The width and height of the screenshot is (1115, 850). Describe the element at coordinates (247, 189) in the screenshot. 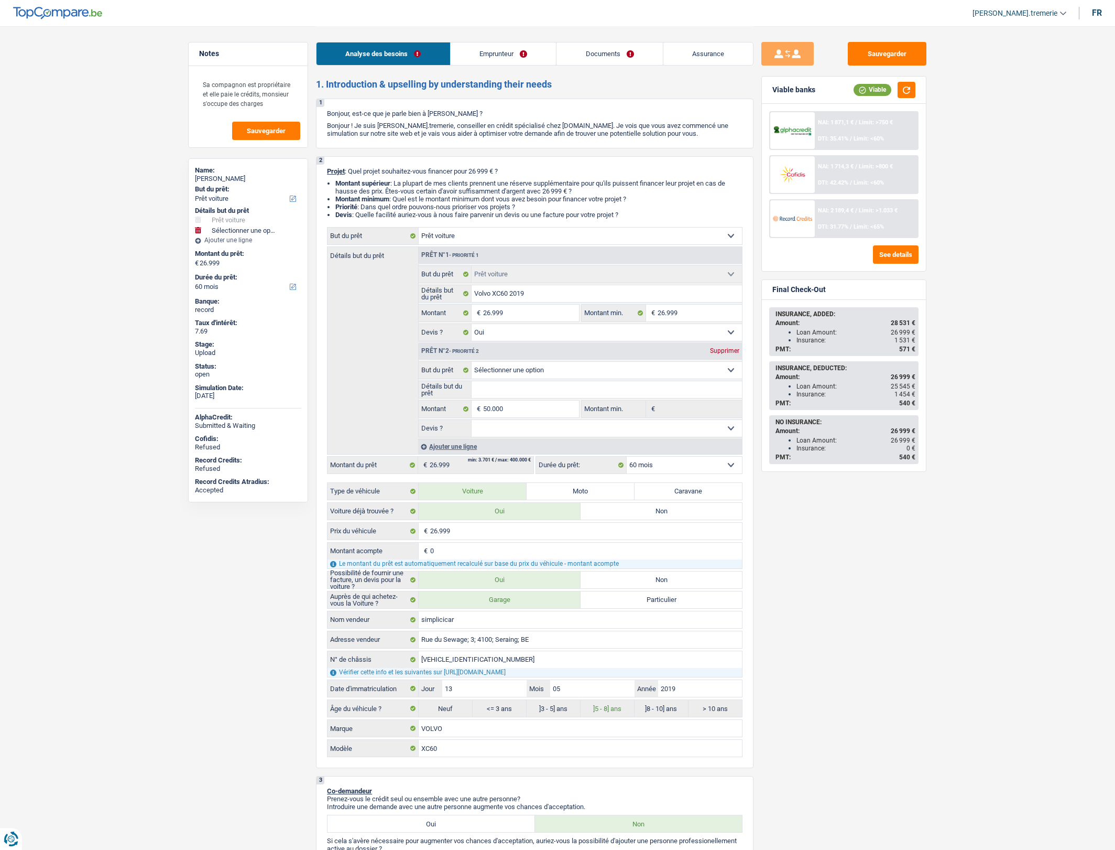

I see `label: But du prêt:` at that location.